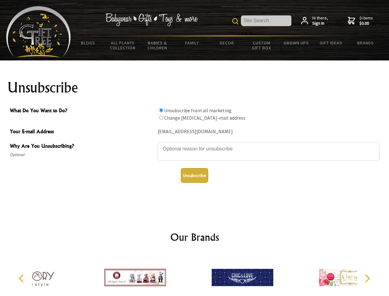 The height and width of the screenshot is (296, 389). Describe the element at coordinates (192, 43) in the screenshot. I see `a: Family` at that location.